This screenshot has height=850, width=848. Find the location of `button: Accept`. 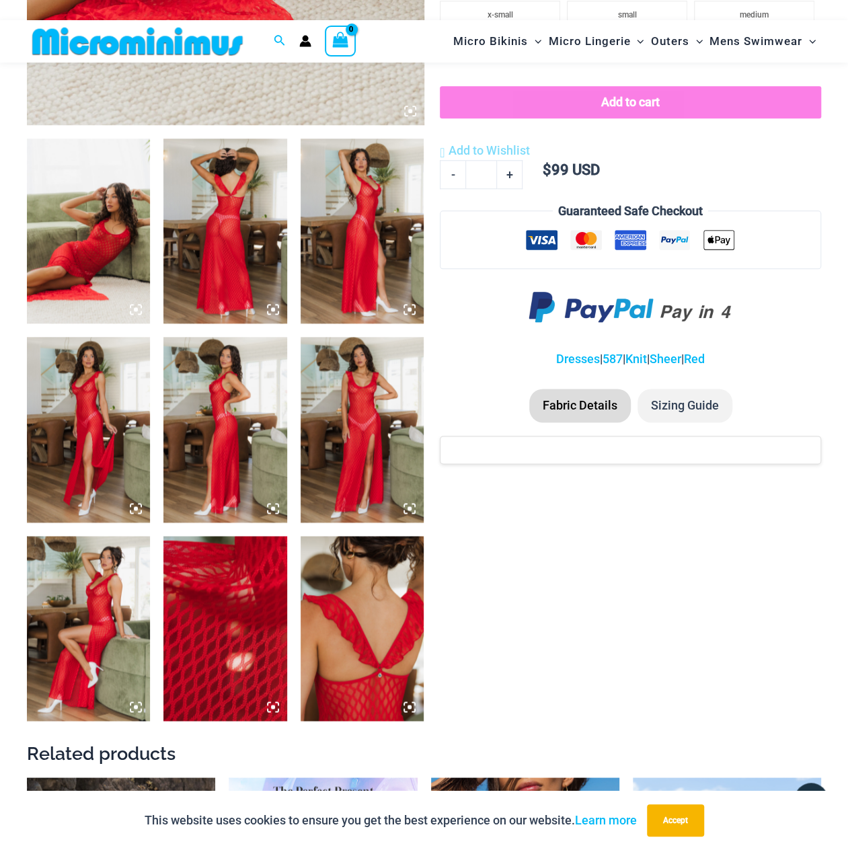

button: Accept is located at coordinates (675, 820).